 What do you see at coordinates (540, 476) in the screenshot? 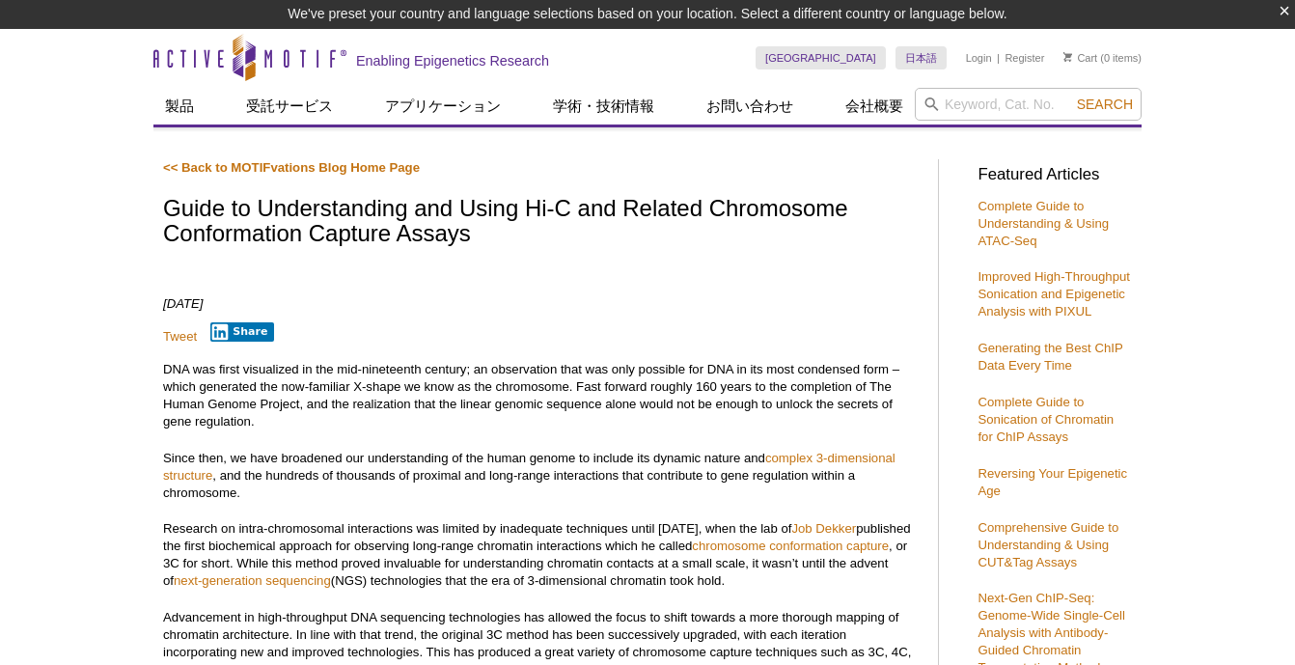
I see `p: Since then, we have broadened our understanding of the human genome to include its dynamic nature...` at bounding box center [540, 476].